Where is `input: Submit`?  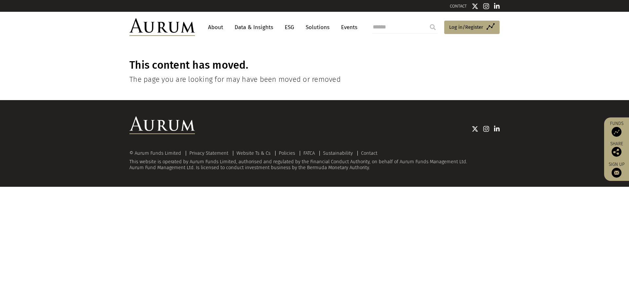 input: Submit is located at coordinates (433, 27).